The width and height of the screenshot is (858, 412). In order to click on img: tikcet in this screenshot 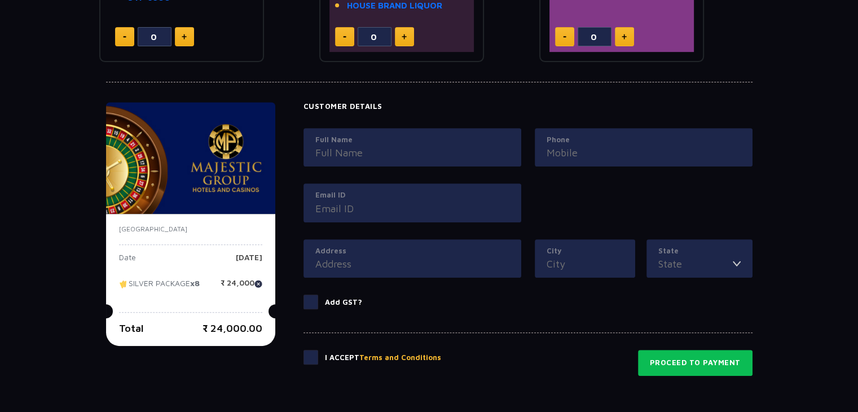, I will do `click(124, 284)`.